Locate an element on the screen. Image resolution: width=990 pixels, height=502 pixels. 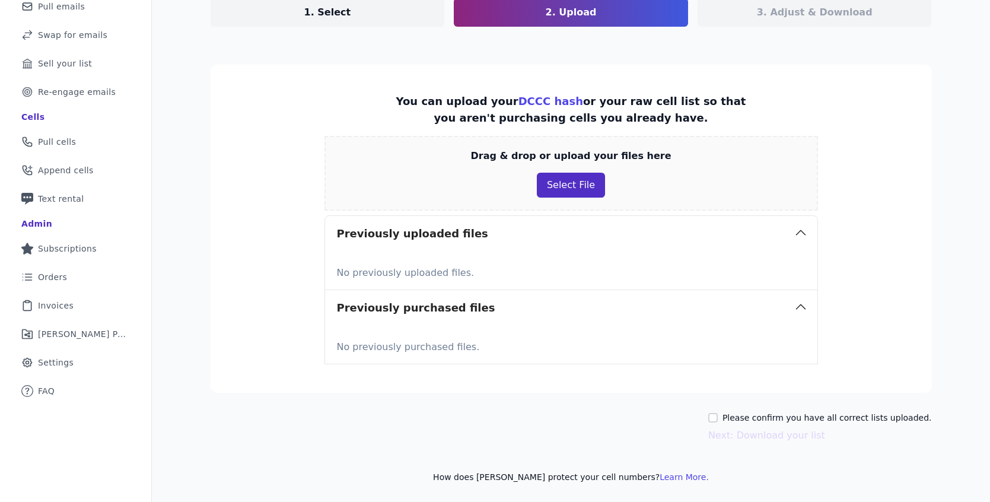
a: Swap for emails is located at coordinates (75, 35).